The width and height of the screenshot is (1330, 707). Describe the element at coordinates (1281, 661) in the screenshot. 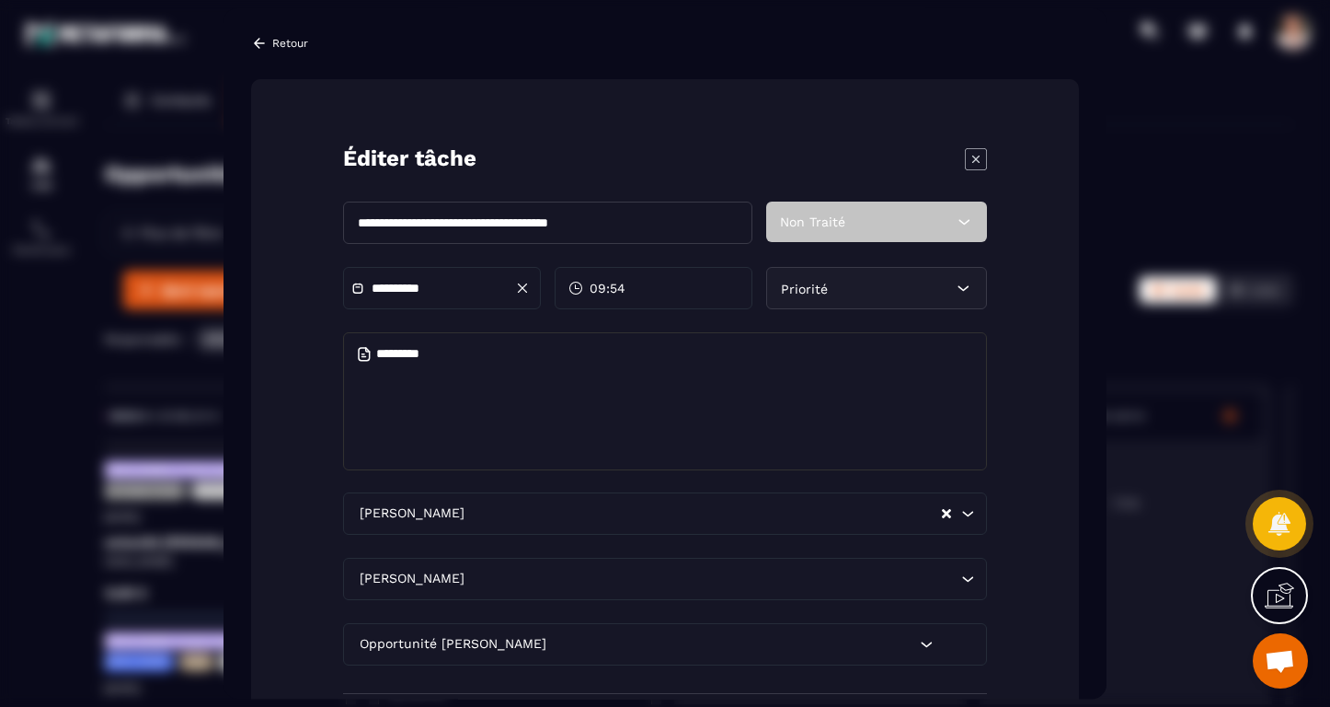

I see `div: Ouvrir le chat` at that location.